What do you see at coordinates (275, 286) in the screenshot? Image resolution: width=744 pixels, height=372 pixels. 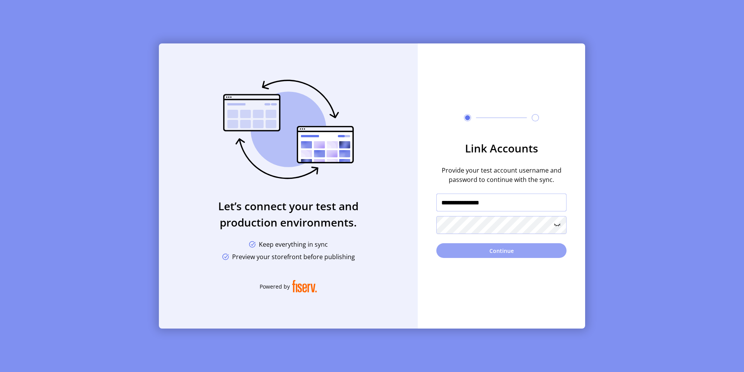 I see `span: Powered by` at bounding box center [275, 286].